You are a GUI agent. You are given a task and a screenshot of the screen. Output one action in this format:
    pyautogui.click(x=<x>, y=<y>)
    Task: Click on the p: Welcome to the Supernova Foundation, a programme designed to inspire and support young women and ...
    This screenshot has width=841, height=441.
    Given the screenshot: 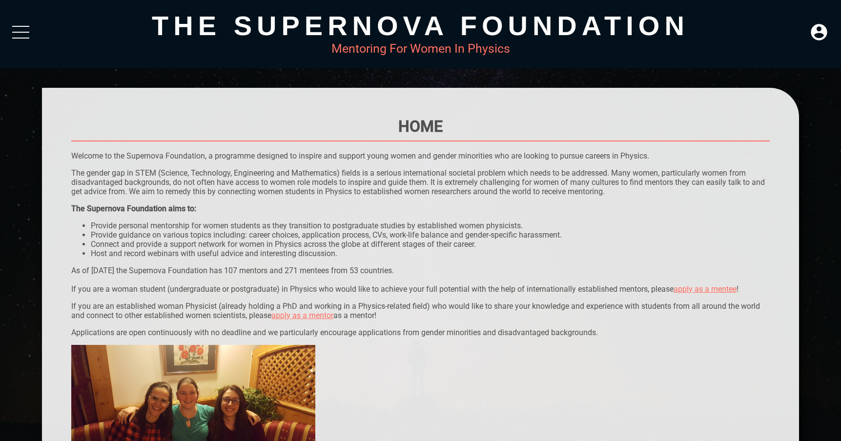 What is the action you would take?
    pyautogui.click(x=420, y=156)
    